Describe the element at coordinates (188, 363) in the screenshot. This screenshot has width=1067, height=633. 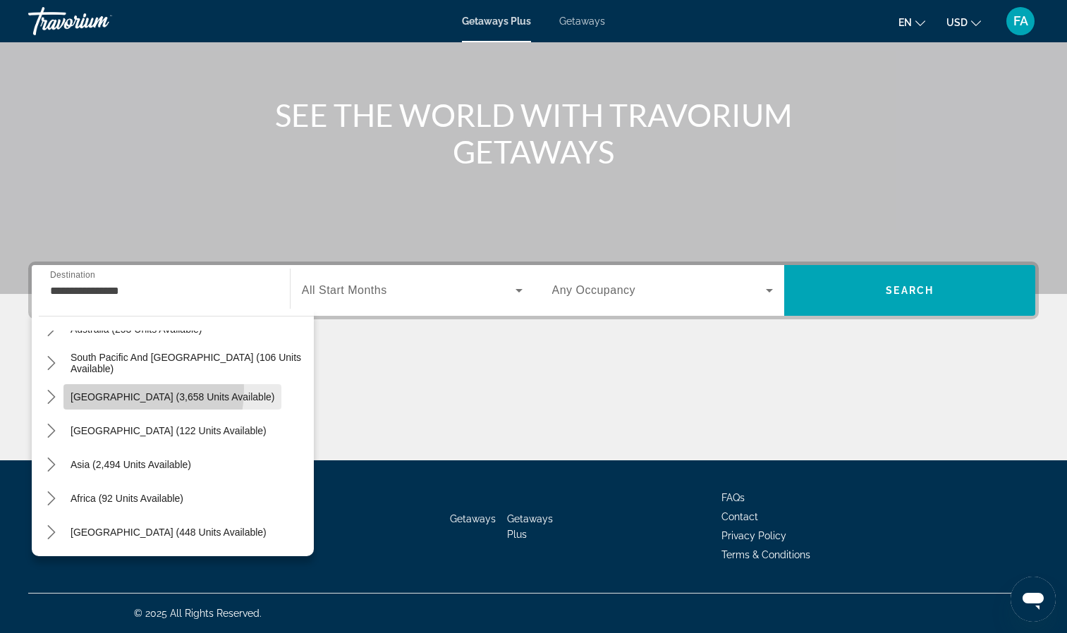
I see `button: Select destination: South Pacific and Oceania (106 units available)` at that location.